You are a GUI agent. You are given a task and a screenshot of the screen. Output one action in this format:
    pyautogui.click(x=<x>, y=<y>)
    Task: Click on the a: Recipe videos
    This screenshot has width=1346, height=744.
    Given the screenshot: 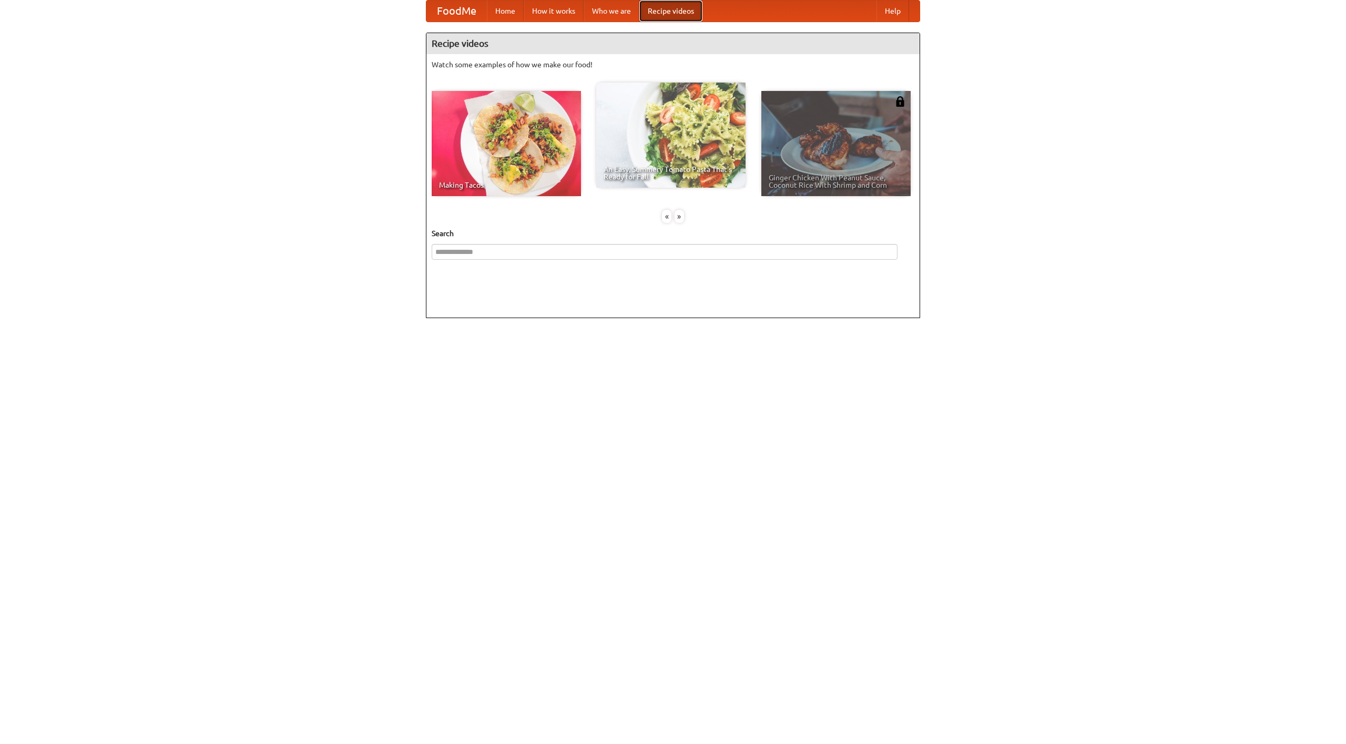 What is the action you would take?
    pyautogui.click(x=671, y=11)
    